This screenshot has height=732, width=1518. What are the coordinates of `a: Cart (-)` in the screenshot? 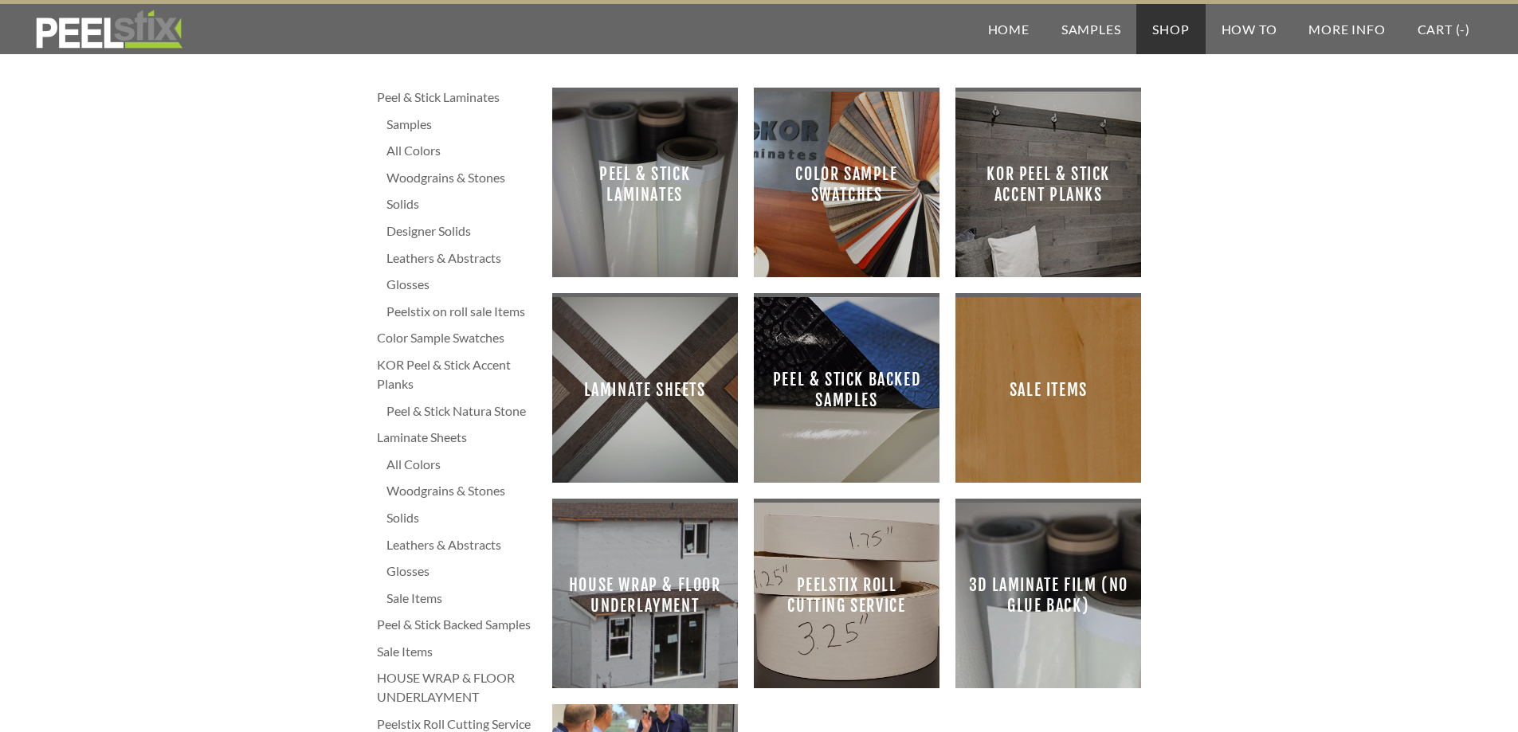 It's located at (1443, 29).